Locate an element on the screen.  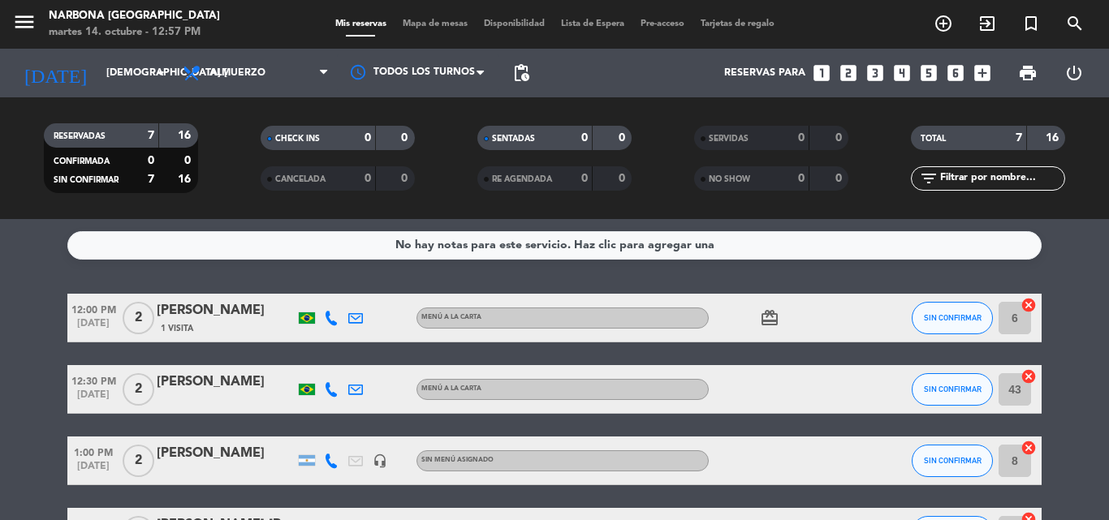
span: RE AGENDADA is located at coordinates (522, 179).